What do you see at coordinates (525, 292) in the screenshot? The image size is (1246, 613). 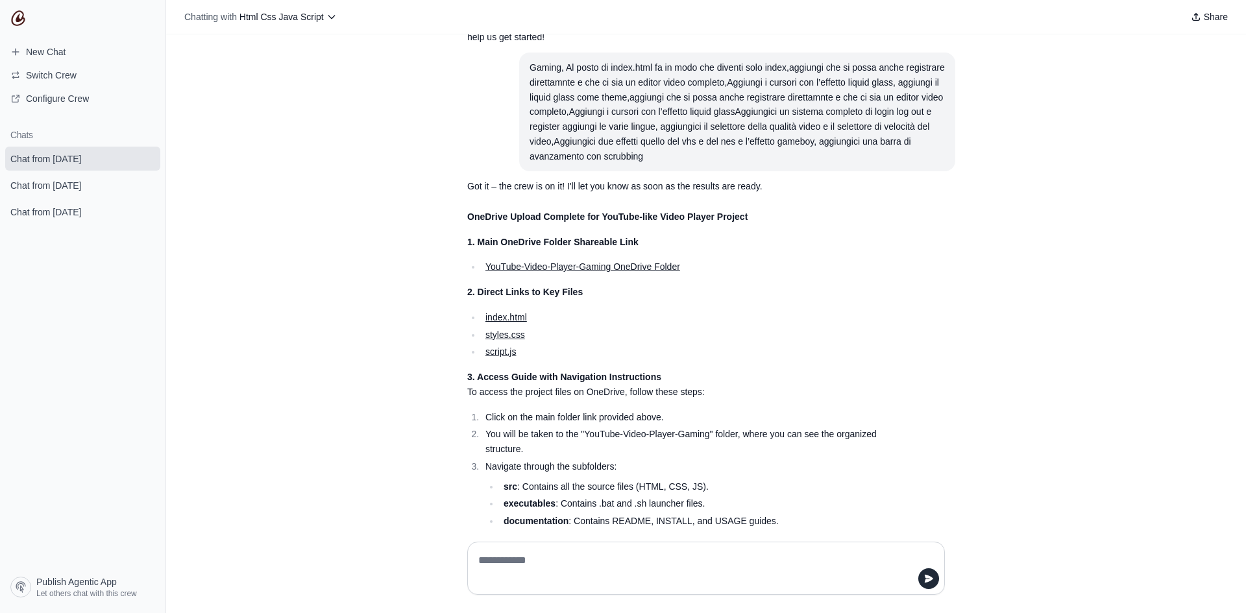 I see `strong: 2. Direct Links to Key Files` at bounding box center [525, 292].